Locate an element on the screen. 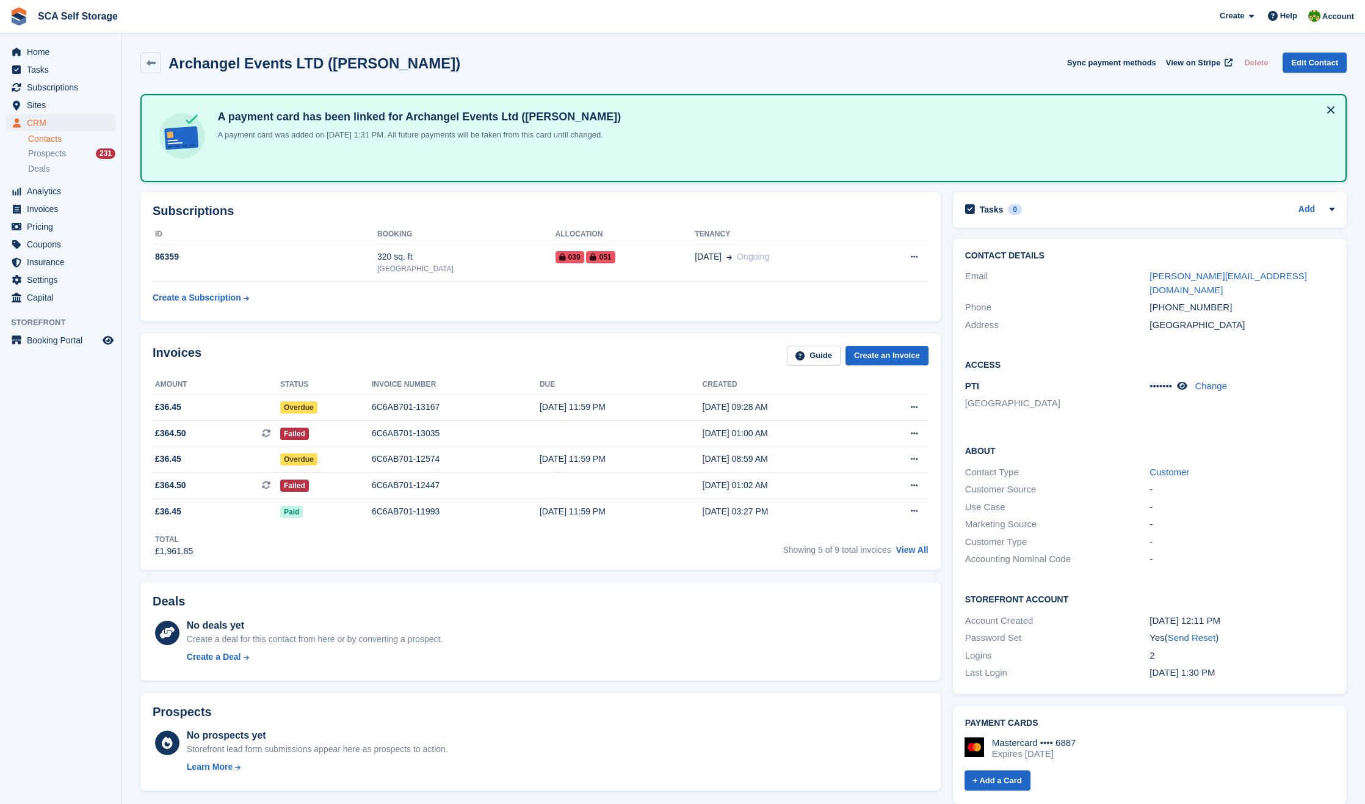 This screenshot has width=1365, height=804. div: 231 is located at coordinates (106, 153).